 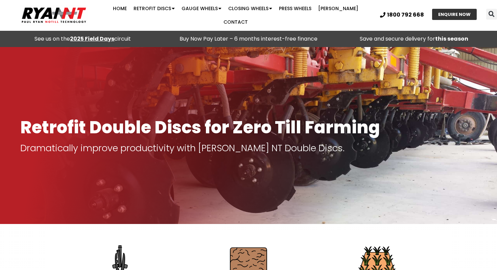 I want to click on nav: Menu, so click(x=235, y=15).